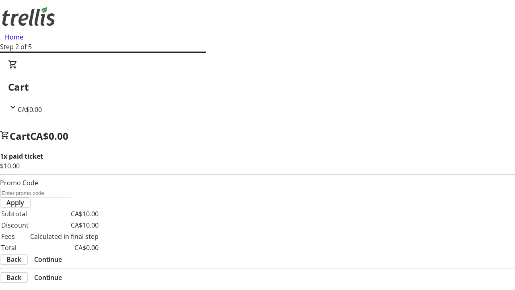 Image resolution: width=515 pixels, height=290 pixels. I want to click on span: Cart, so click(20, 136).